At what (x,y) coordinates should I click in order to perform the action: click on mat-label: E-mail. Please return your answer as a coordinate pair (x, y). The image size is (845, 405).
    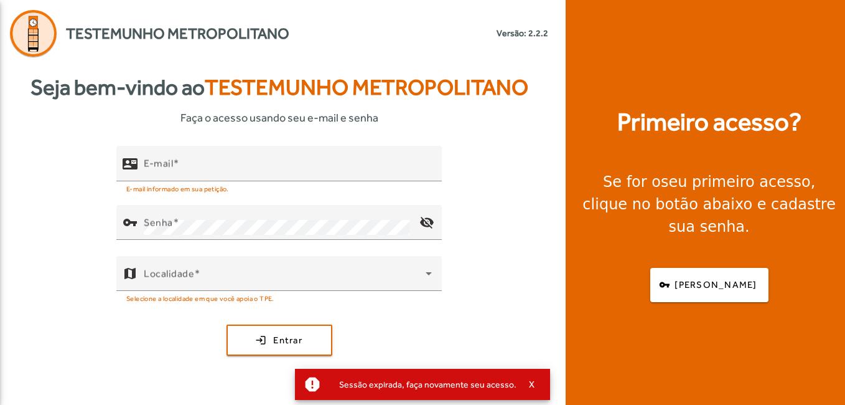
    Looking at the image, I should click on (158, 162).